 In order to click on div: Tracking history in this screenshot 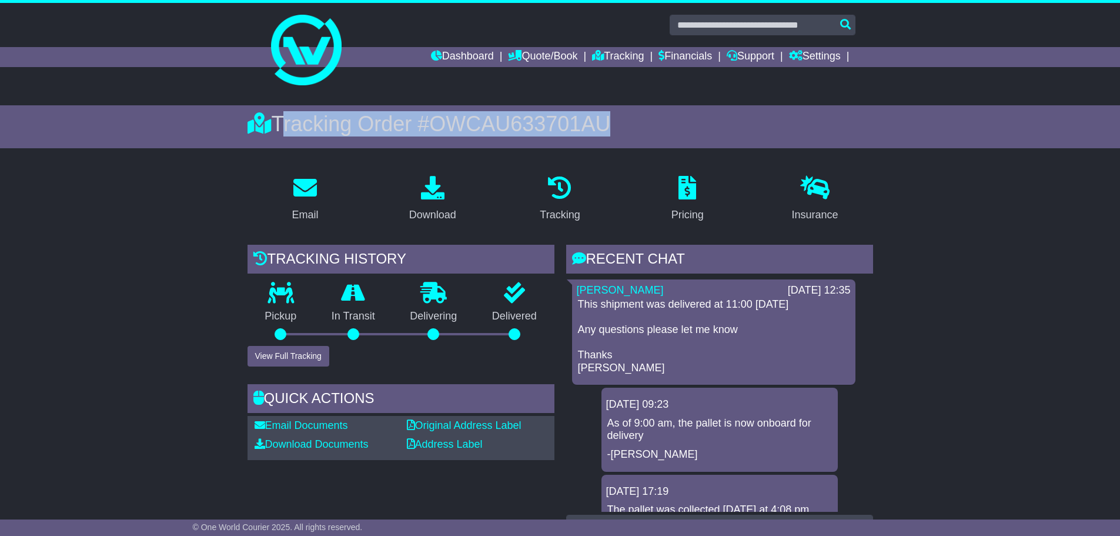, I will do `click(401, 261)`.